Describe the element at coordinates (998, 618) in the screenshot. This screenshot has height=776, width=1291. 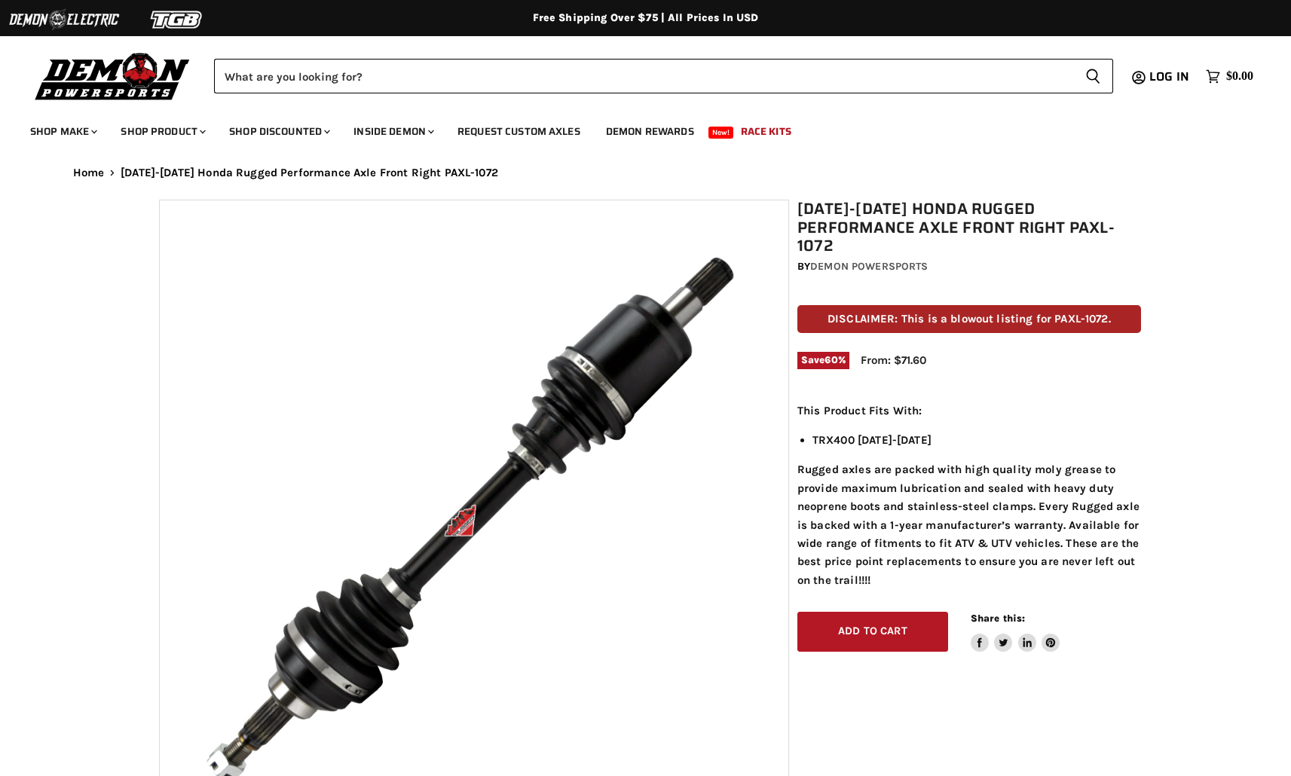
I see `span: Share this:` at that location.